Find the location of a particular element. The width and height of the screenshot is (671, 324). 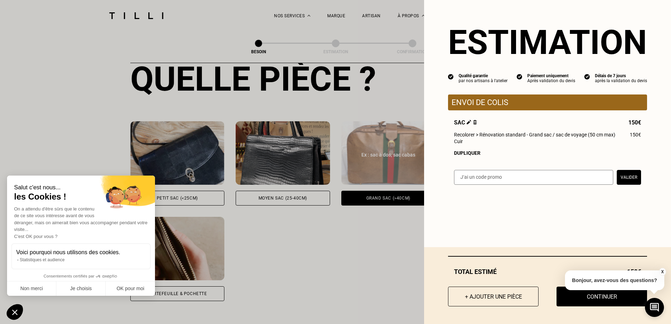

span: Cuir is located at coordinates (458, 141).